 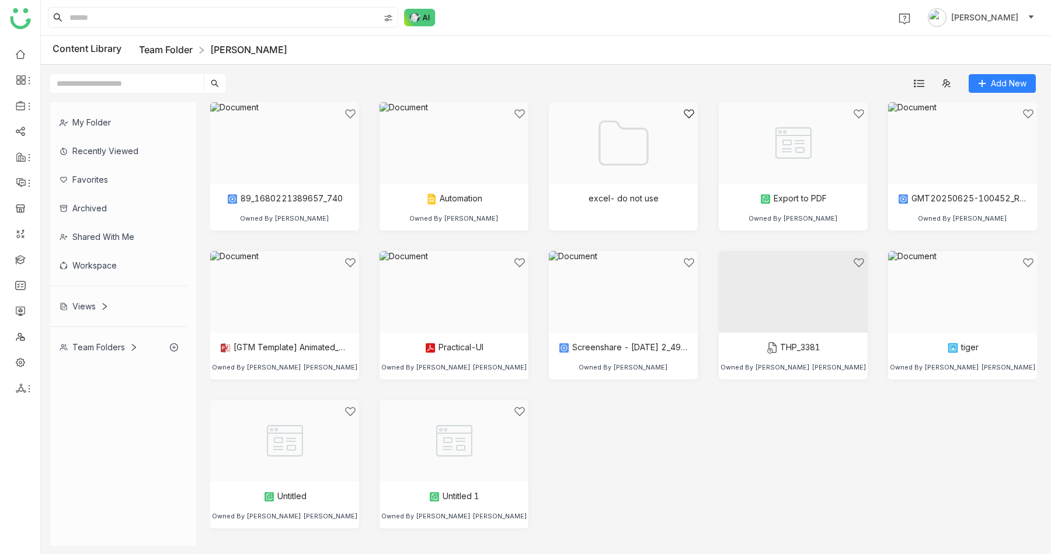 What do you see at coordinates (119, 208) in the screenshot?
I see `div: Archived` at bounding box center [119, 208].